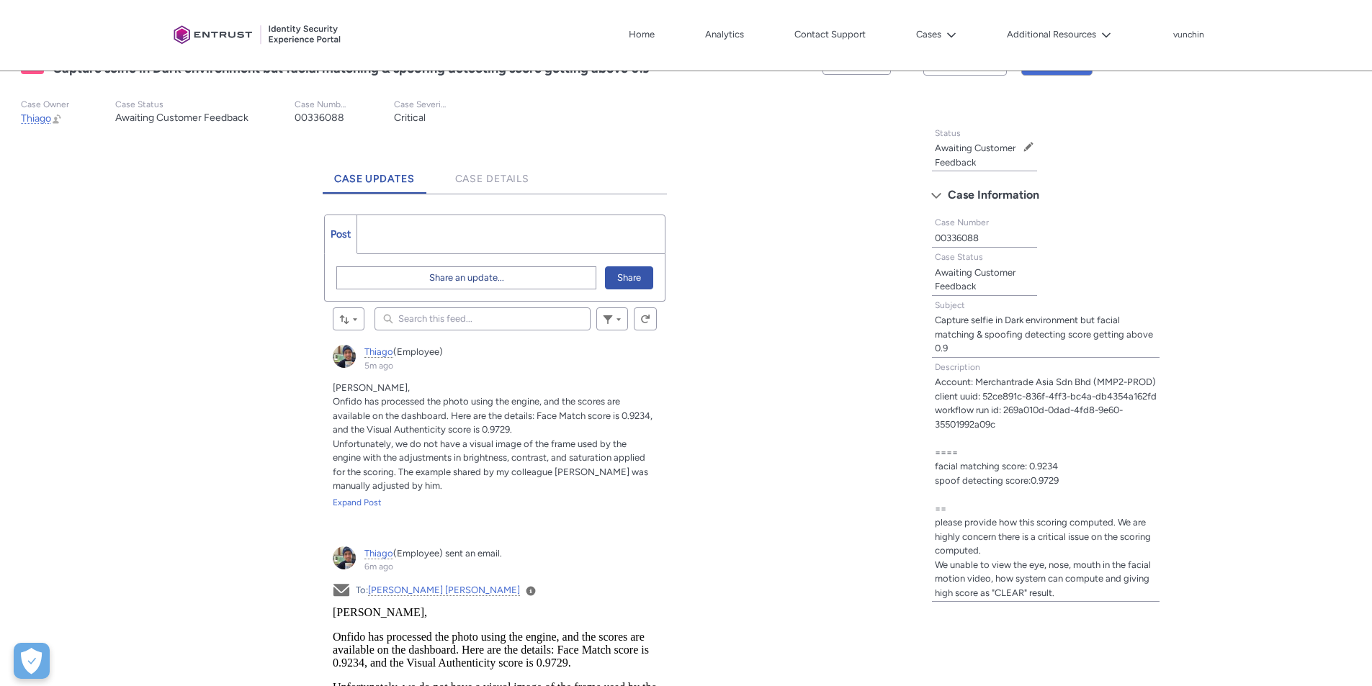  Describe the element at coordinates (961, 223) in the screenshot. I see `span: Case Number` at that location.